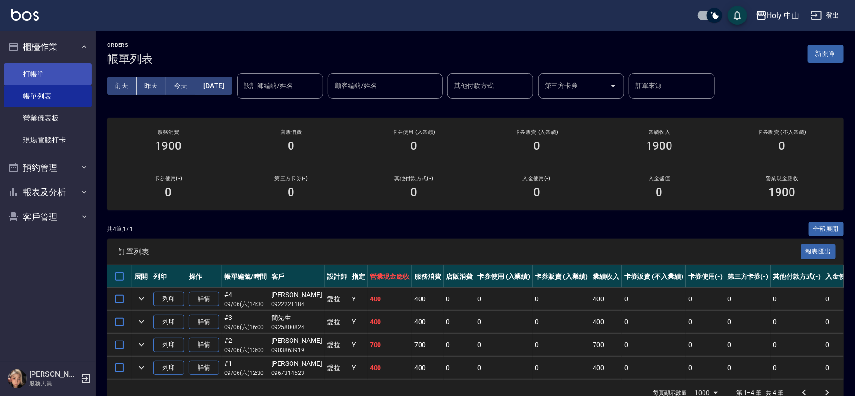  What do you see at coordinates (706, 276) in the screenshot?
I see `th: 卡券使用(-)` at bounding box center [706, 276].